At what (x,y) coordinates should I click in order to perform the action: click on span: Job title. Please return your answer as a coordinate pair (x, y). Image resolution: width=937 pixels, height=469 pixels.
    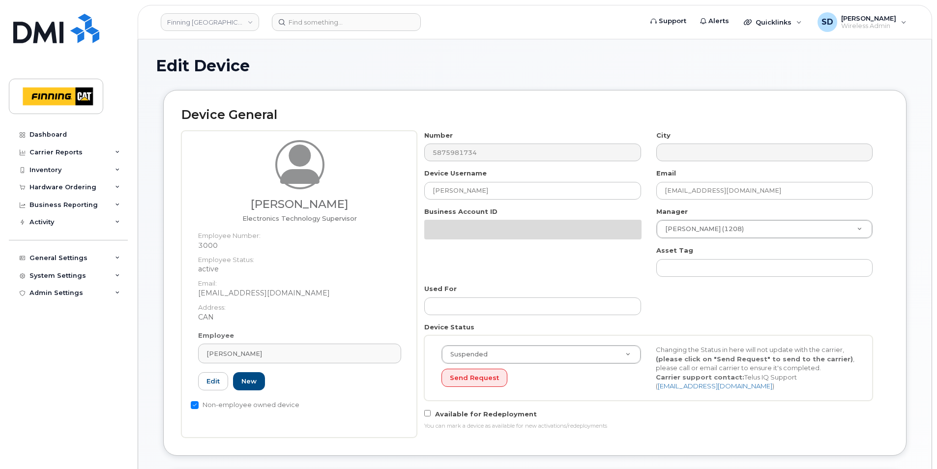
    Looking at the image, I should click on (299, 218).